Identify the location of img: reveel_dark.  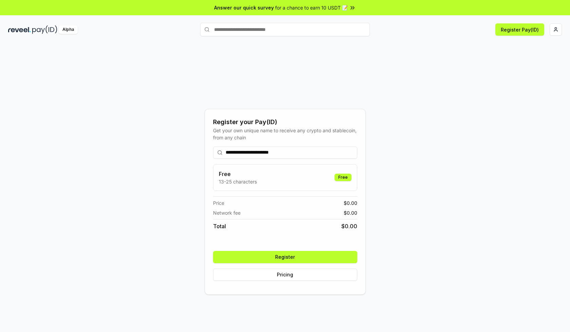
(19, 29).